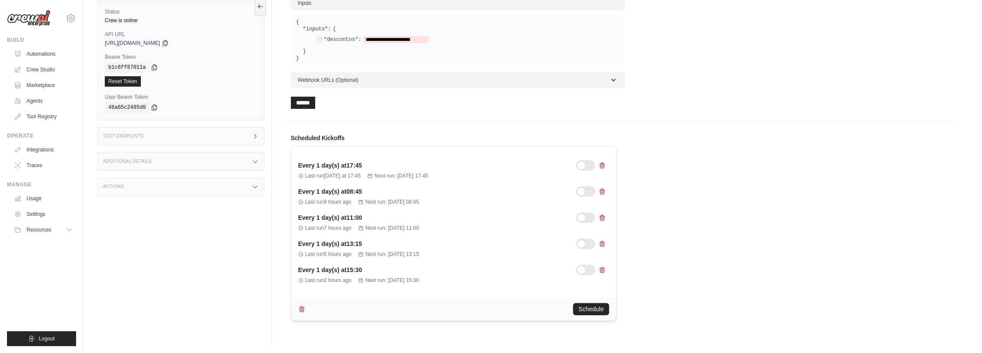 Image resolution: width=982 pixels, height=353 pixels. What do you see at coordinates (43, 230) in the screenshot?
I see `button: Resources` at bounding box center [43, 230].